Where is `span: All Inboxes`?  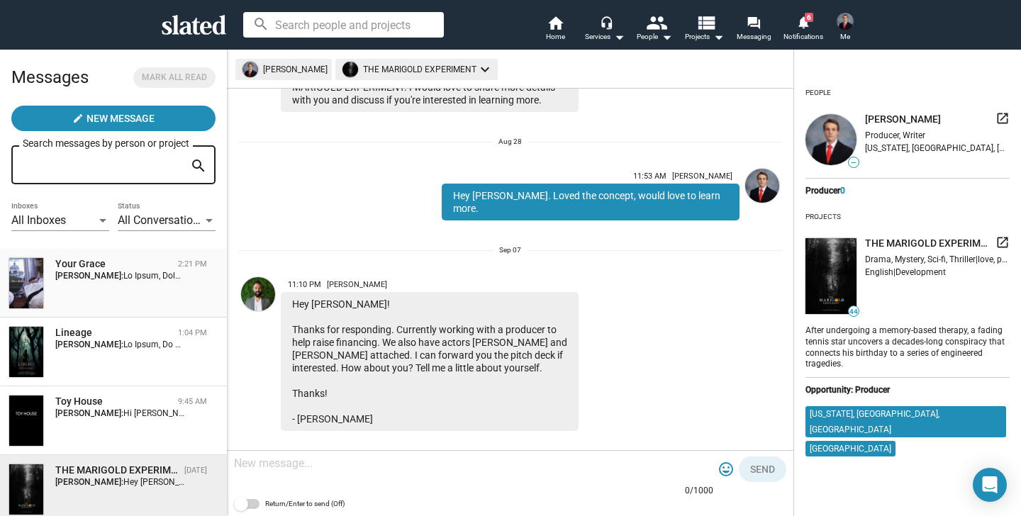 span: All Inboxes is located at coordinates (38, 220).